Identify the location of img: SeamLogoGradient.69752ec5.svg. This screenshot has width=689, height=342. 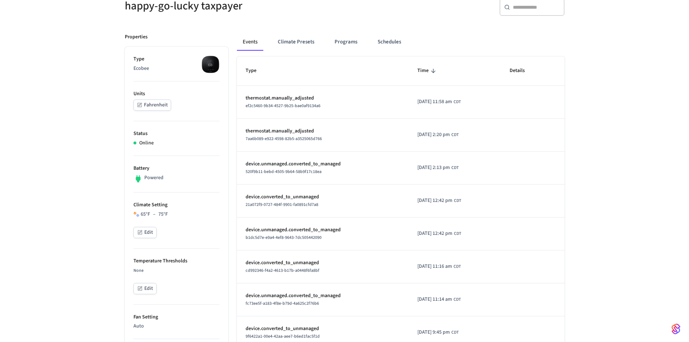
(676, 329).